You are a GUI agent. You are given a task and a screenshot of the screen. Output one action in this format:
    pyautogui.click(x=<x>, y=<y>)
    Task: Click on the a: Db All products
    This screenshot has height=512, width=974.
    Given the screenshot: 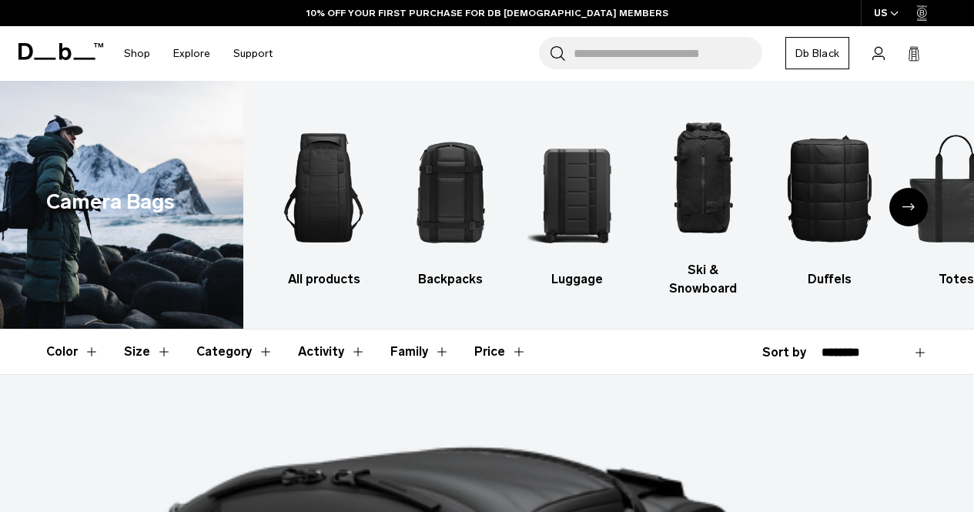 What is the action you would take?
    pyautogui.click(x=323, y=201)
    